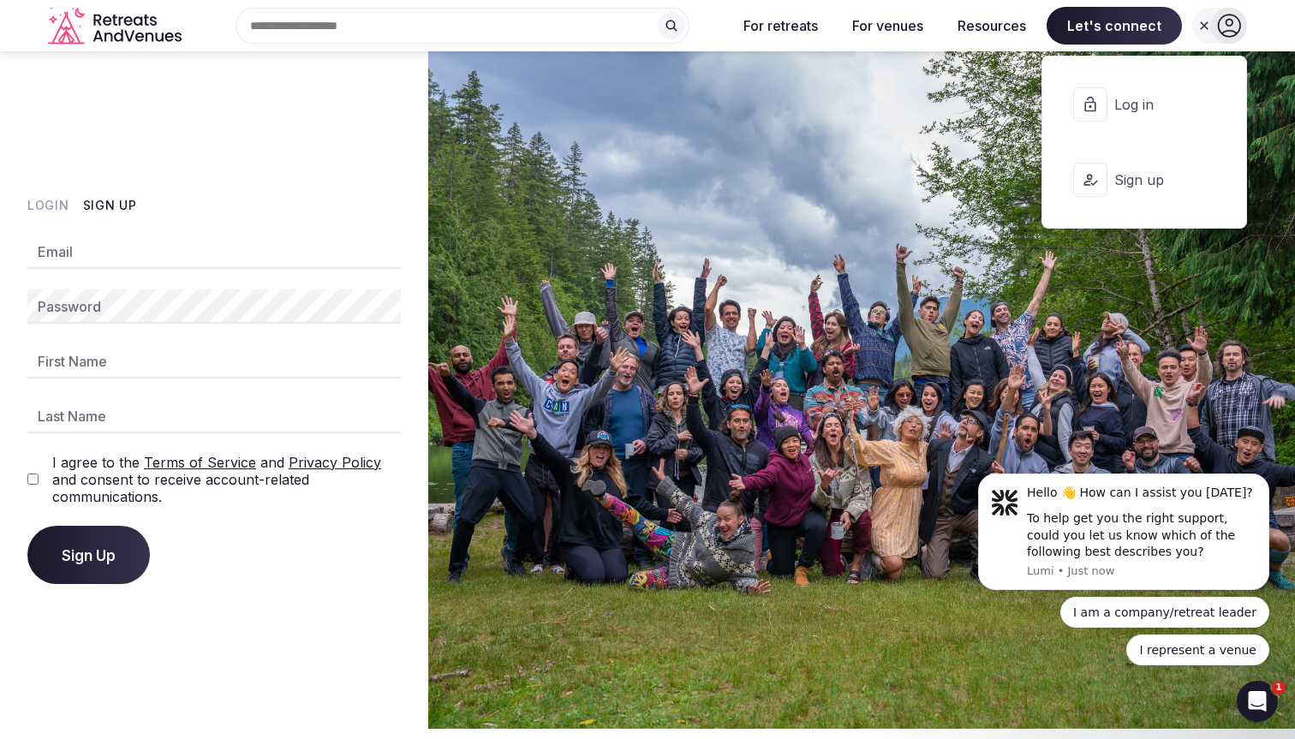 The height and width of the screenshot is (739, 1295). Describe the element at coordinates (189, 143) in the screenshot. I see `div: Message content` at that location.